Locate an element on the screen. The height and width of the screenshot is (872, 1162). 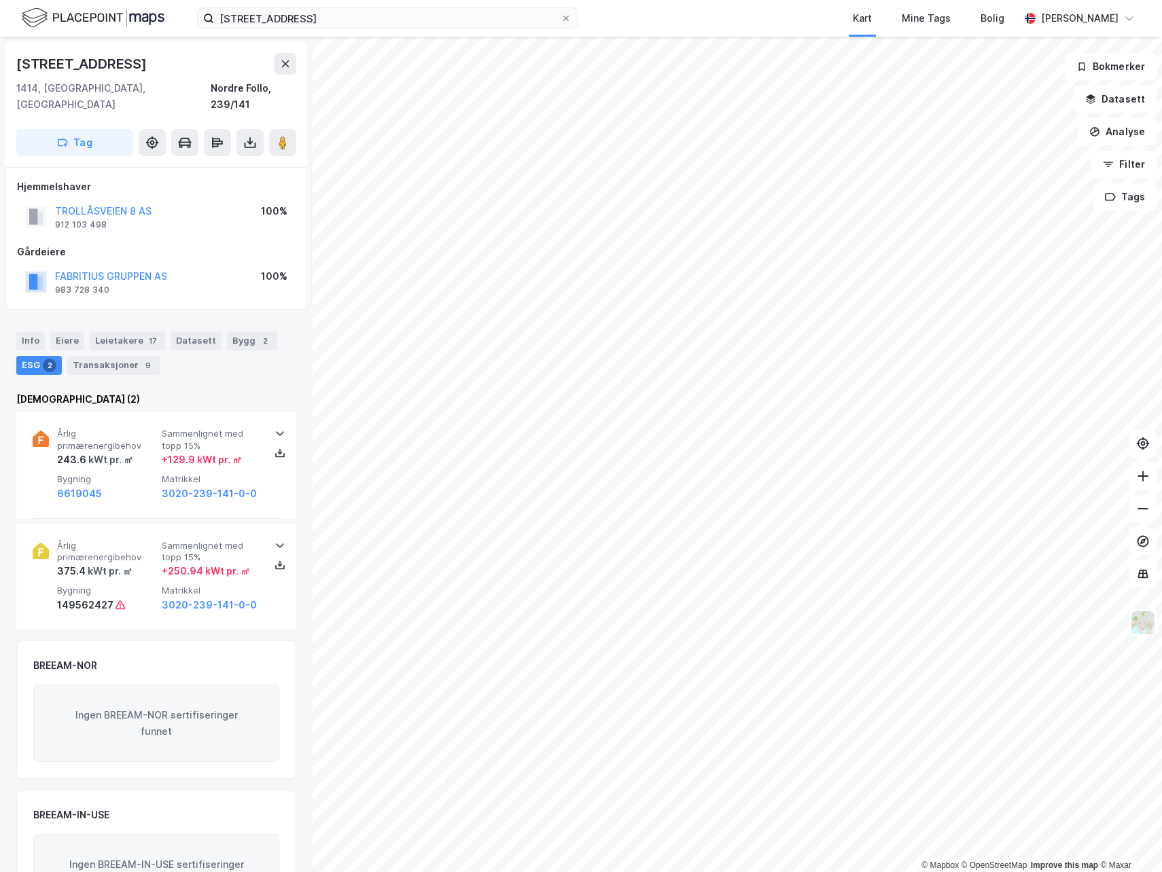
div: Nordre Follo, 239/141 is located at coordinates (253, 96).